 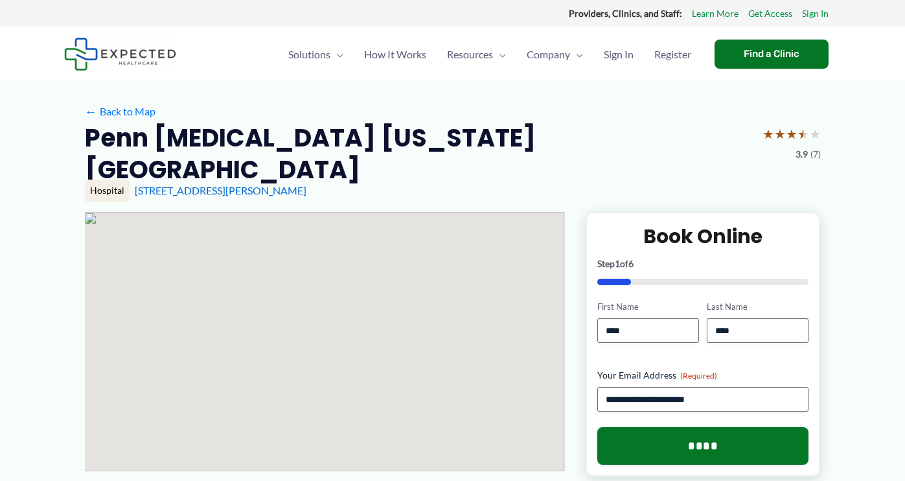 I want to click on img: Expected Healthcare Logo - side, dark font, small, so click(x=120, y=54).